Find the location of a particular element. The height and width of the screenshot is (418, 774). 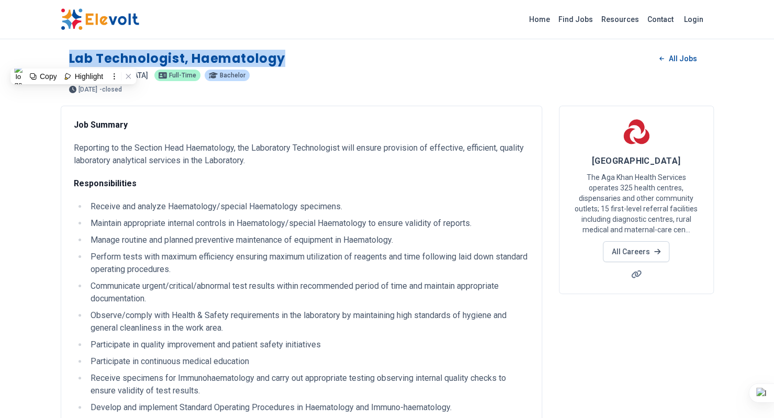

a: Resources is located at coordinates (620, 19).